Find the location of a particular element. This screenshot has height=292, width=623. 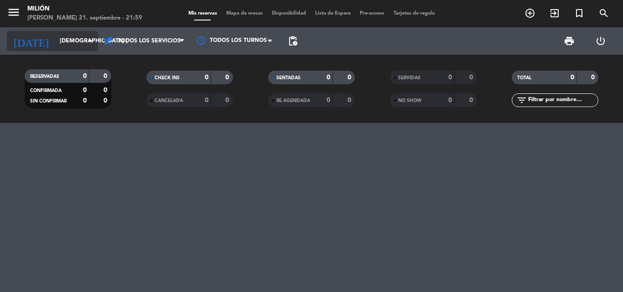

span: pending_actions is located at coordinates (293, 41).